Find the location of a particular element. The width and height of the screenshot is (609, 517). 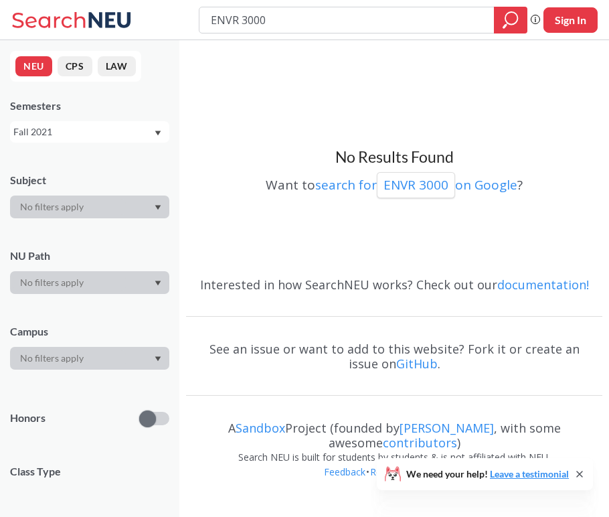

div: Interested in how SearchNEU works? Check out our is located at coordinates (394, 284).